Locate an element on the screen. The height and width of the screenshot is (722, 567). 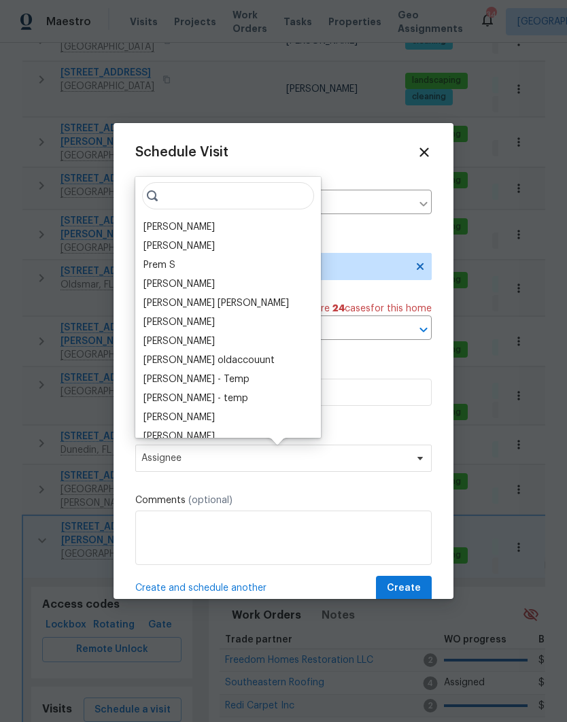
button: Create is located at coordinates (404, 588).